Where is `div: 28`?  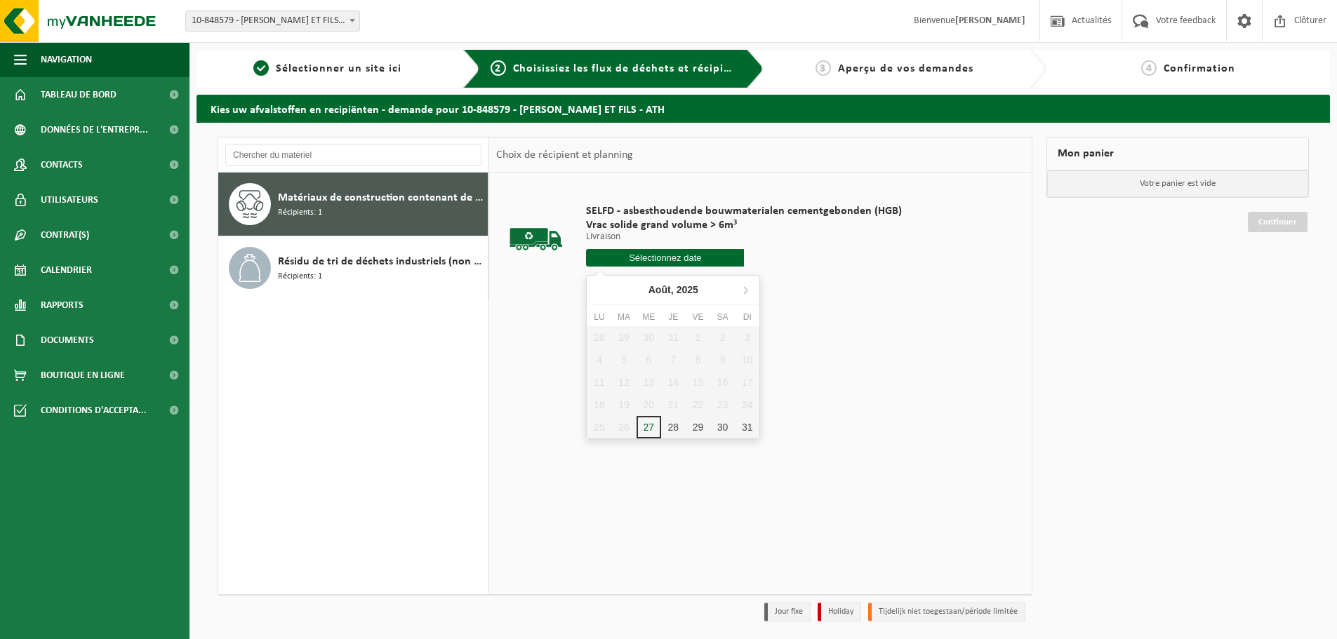 div: 28 is located at coordinates (673, 427).